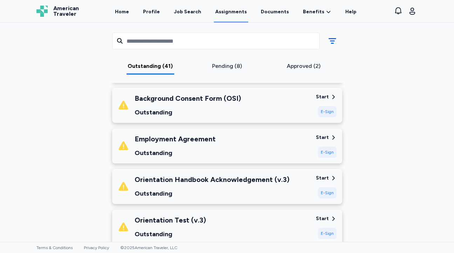  Describe the element at coordinates (303, 66) in the screenshot. I see `div: Approved (2)` at that location.